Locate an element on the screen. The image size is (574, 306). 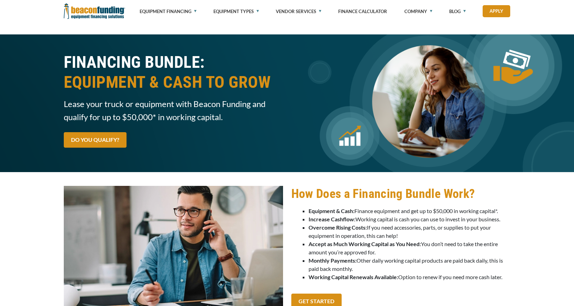
h1: FINANCING BUNDLE: is located at coordinates (173, 72).